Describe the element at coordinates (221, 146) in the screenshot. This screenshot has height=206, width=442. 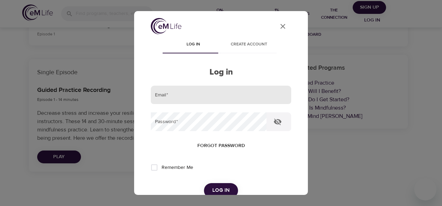
I see `button: Forgot password` at that location.